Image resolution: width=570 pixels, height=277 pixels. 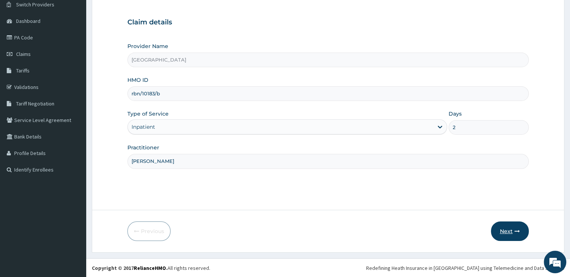 What do you see at coordinates (73, 126) in the screenshot?
I see `span: We're online!` at bounding box center [73, 126].